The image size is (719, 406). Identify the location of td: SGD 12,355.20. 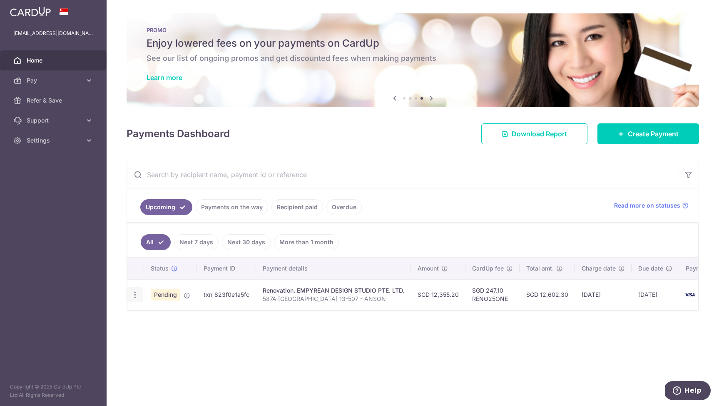
(438, 294).